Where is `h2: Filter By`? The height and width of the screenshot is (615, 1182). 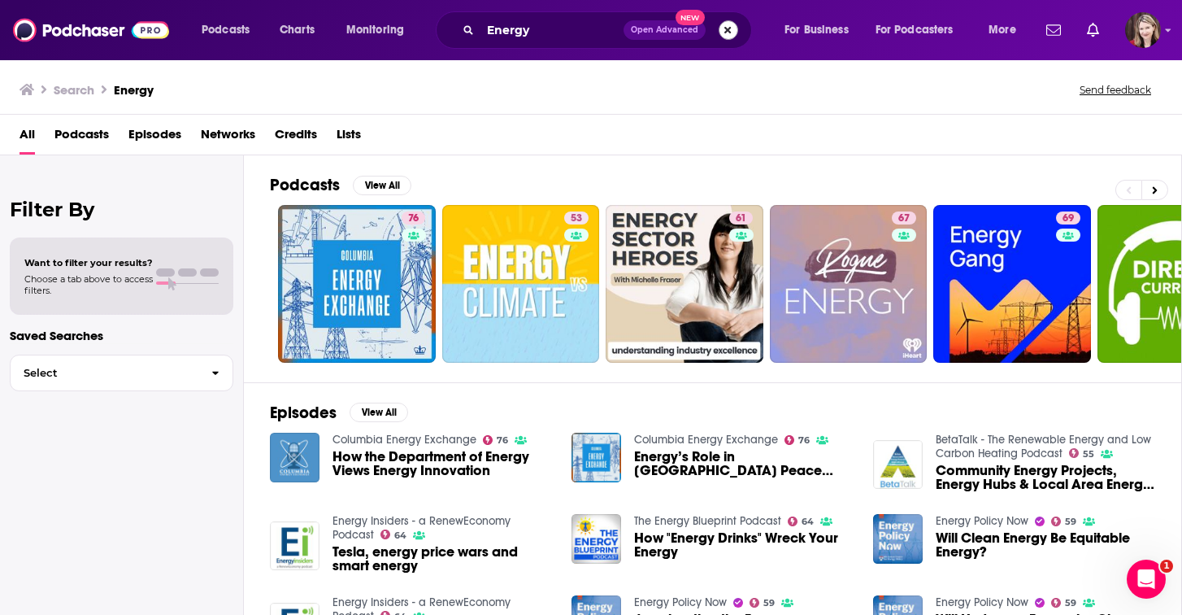
h2: Filter By is located at coordinates (121, 209).